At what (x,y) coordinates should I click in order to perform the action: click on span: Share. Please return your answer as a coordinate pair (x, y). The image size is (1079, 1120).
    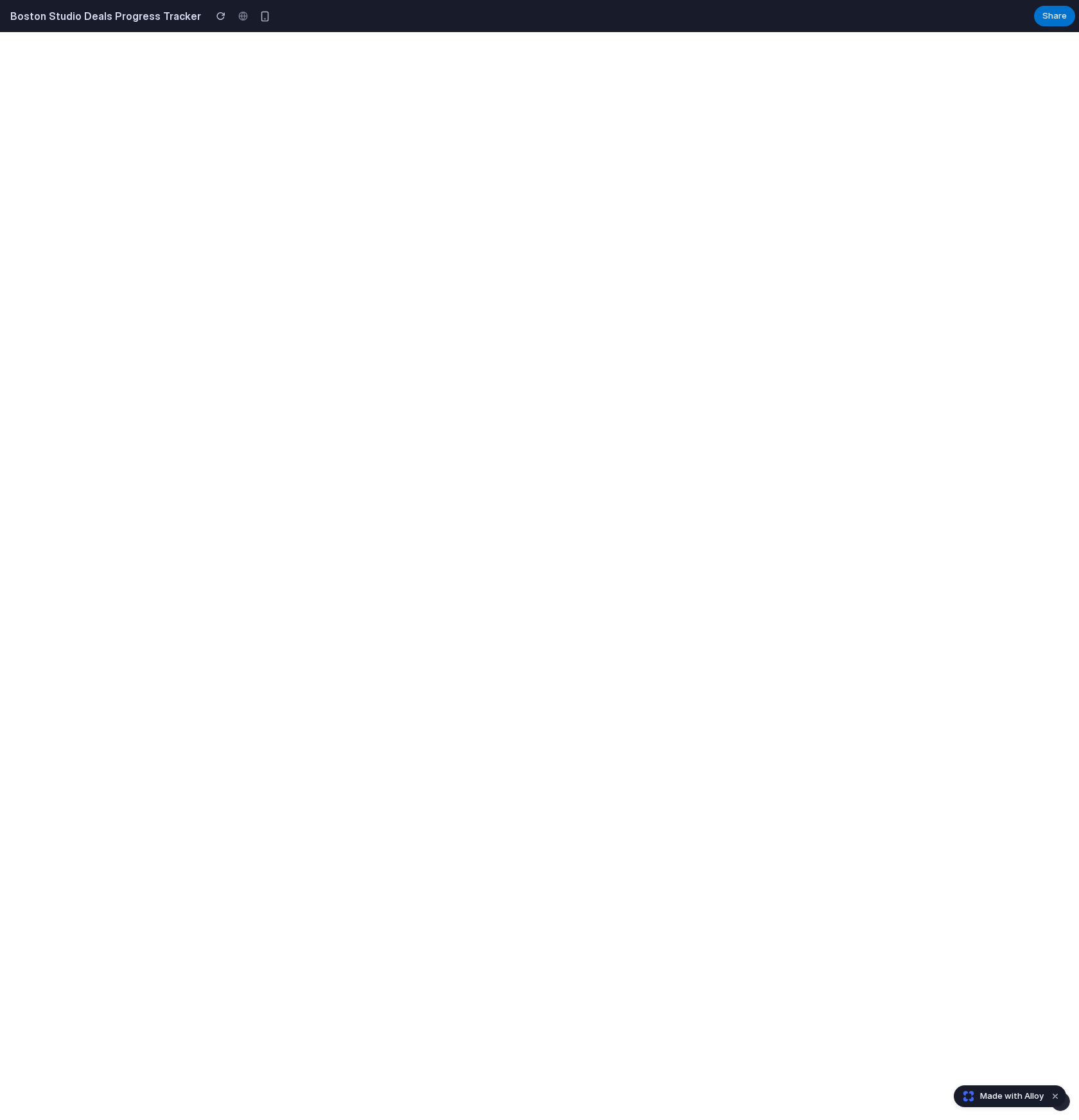
    Looking at the image, I should click on (1055, 16).